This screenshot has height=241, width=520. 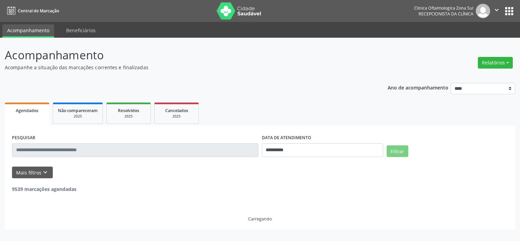 I want to click on p: Acompanhamento, so click(x=183, y=55).